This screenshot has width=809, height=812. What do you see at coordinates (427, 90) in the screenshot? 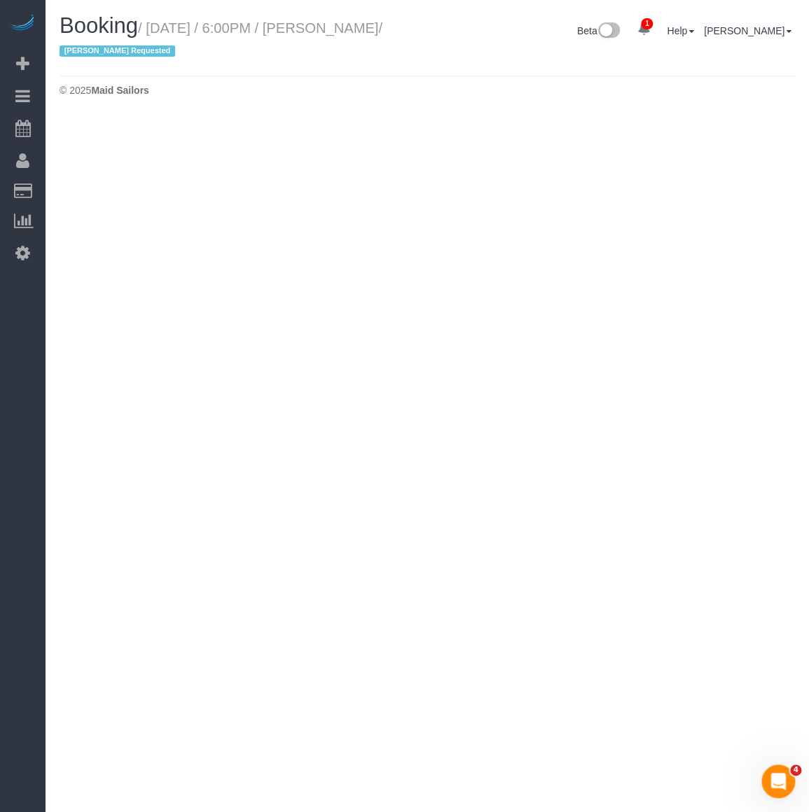
I see `div: © 2025` at bounding box center [427, 90].